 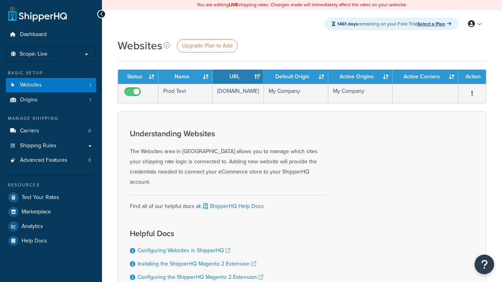 What do you see at coordinates (197, 264) in the screenshot?
I see `a: Installing the ShipperHQ Magento 2 Extension` at bounding box center [197, 264].